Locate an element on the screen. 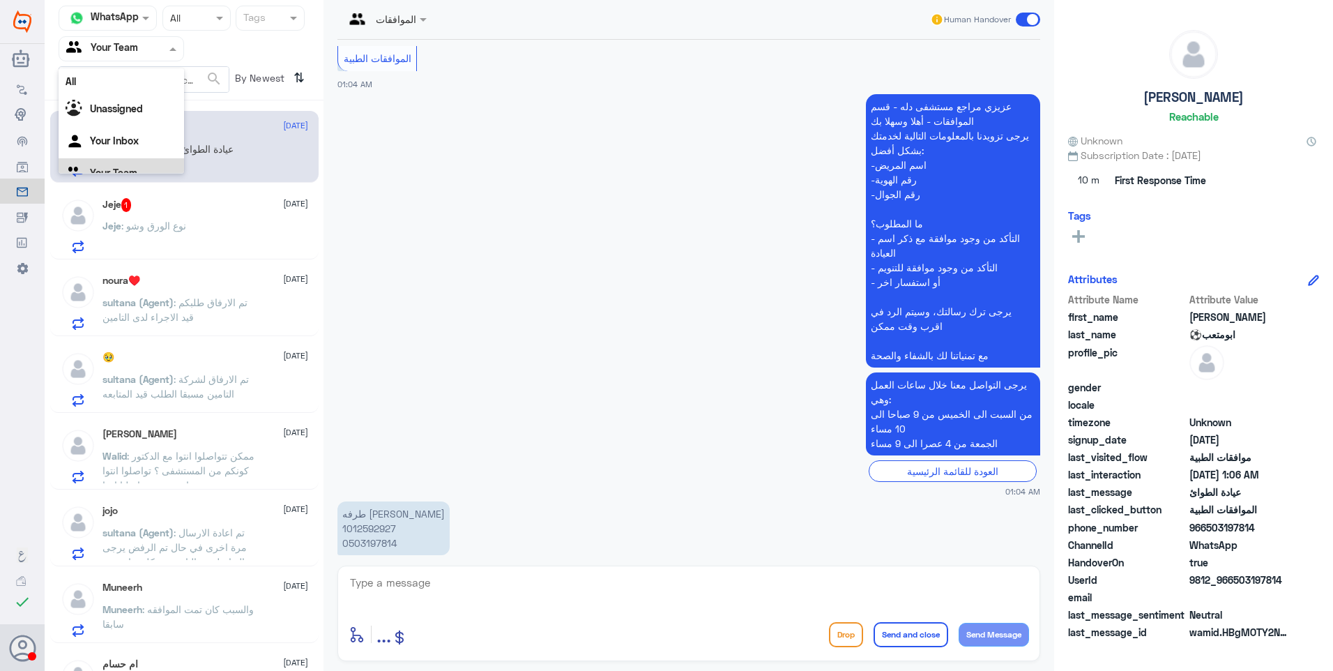 Image resolution: width=1333 pixels, height=671 pixels. button: Send Message is located at coordinates (993, 634).